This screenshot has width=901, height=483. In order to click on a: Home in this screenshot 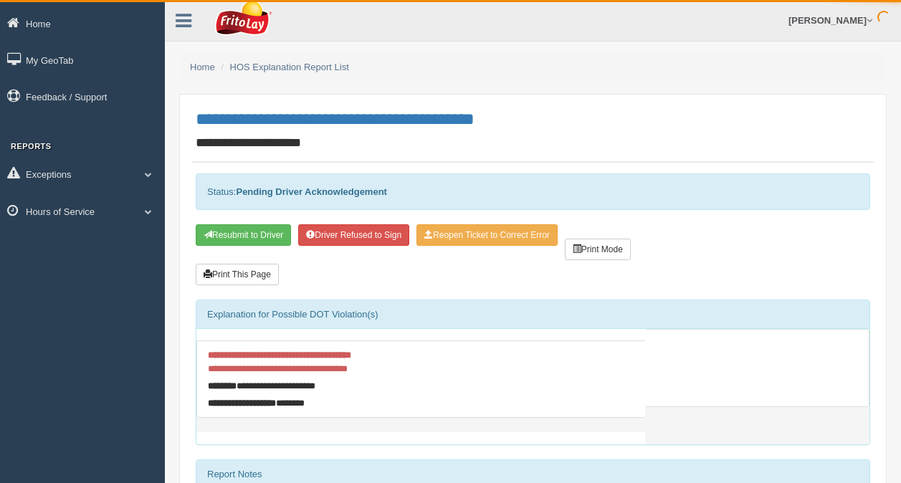, I will do `click(202, 67)`.